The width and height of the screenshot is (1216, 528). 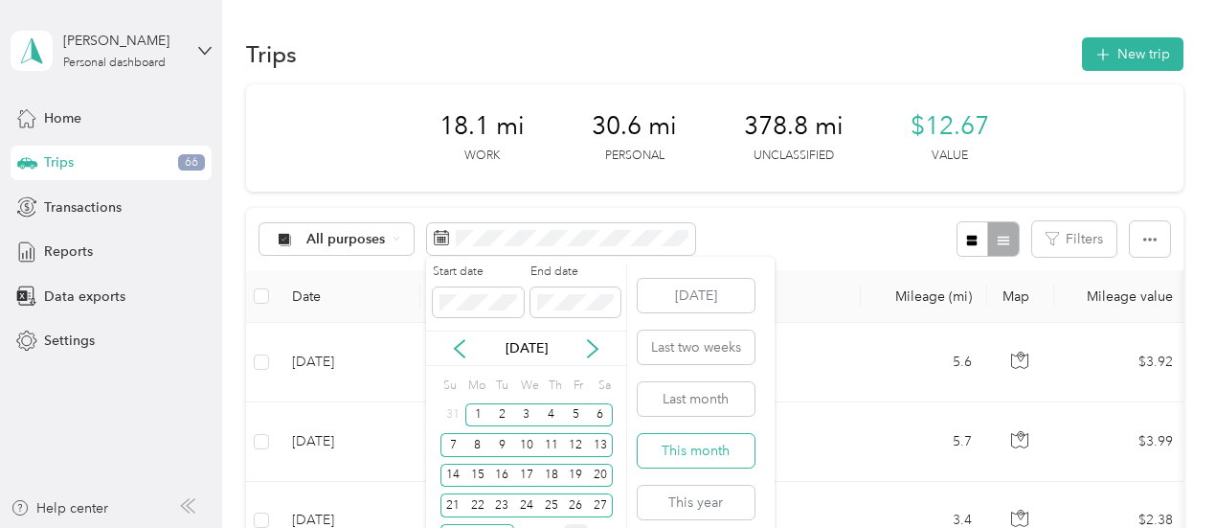 I want to click on span: Data exports, so click(x=84, y=296).